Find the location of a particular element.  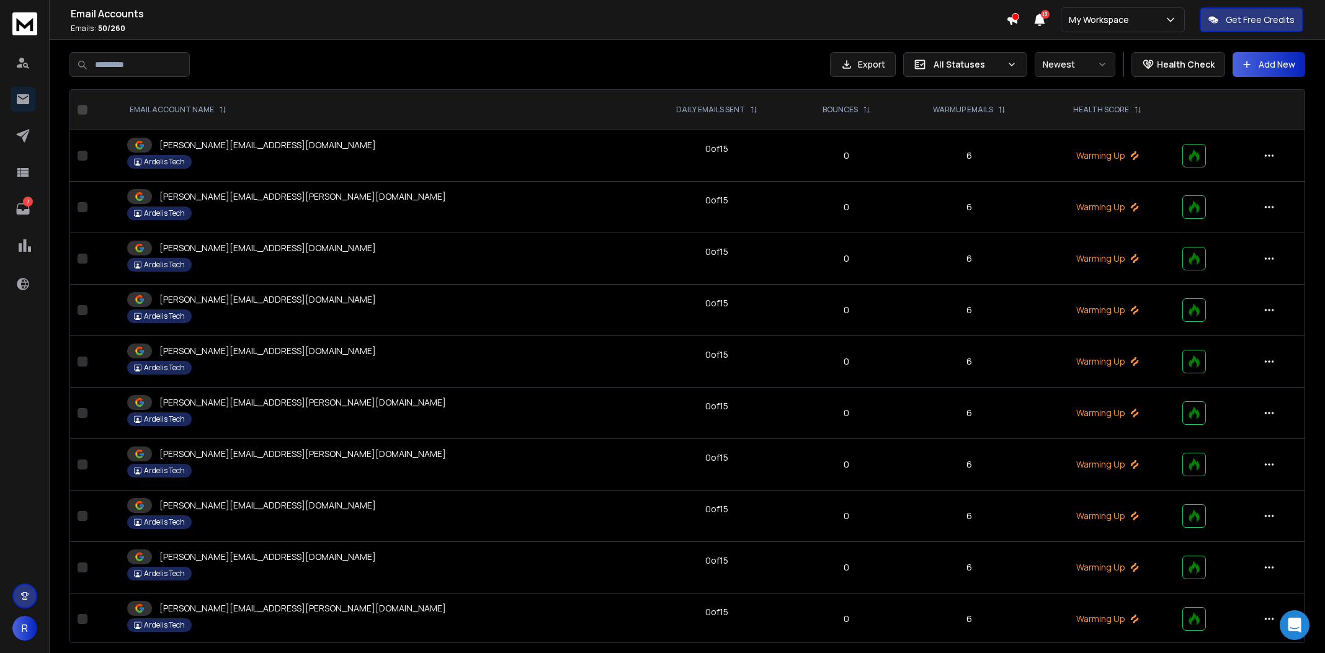

a: 7 is located at coordinates (23, 209).